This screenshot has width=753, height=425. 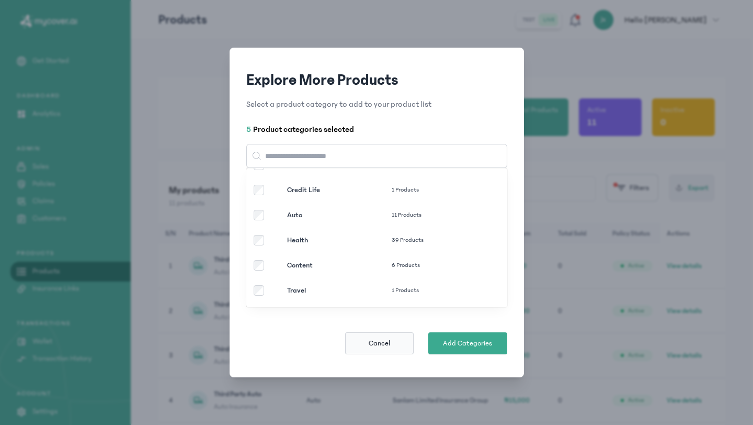 I want to click on p: Health, so click(x=339, y=240).